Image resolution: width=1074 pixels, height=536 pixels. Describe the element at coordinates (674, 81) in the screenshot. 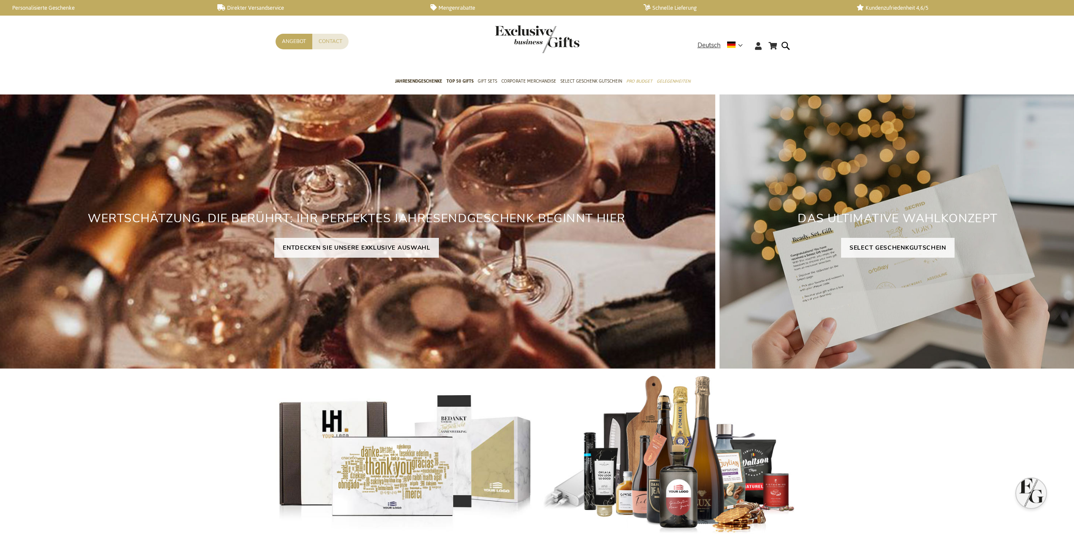

I see `span: Gelegenheiten` at that location.